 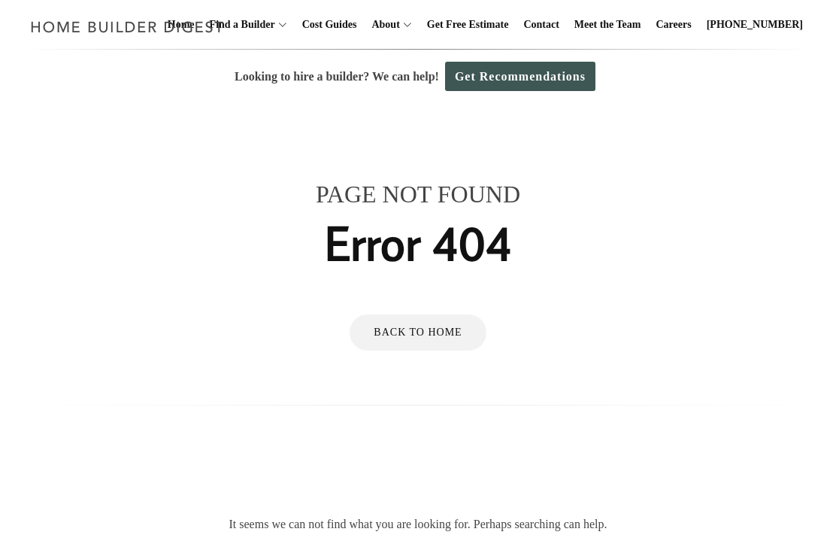 What do you see at coordinates (417, 332) in the screenshot?
I see `a: Back to Home` at bounding box center [417, 332].